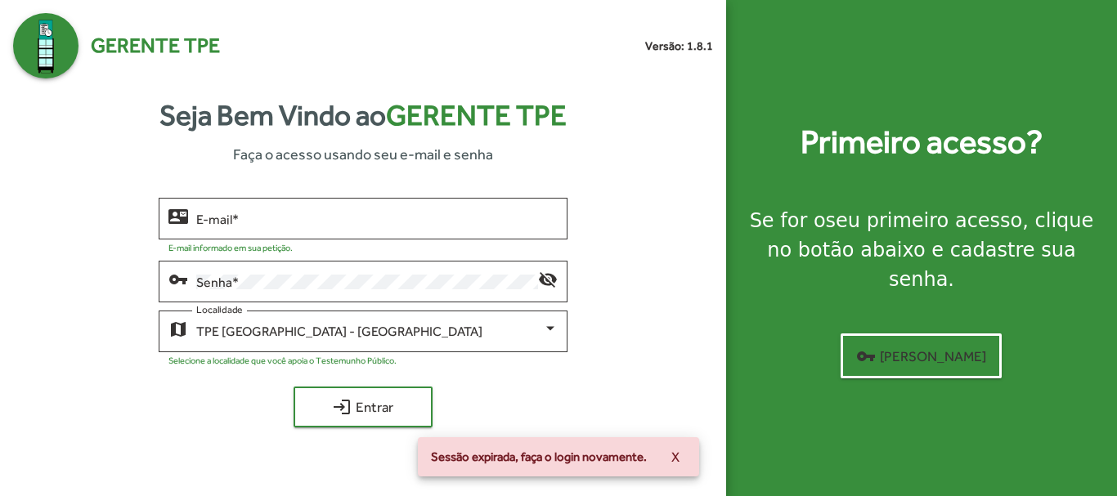 The image size is (1117, 496). What do you see at coordinates (342, 407) in the screenshot?
I see `mat-icon: login` at bounding box center [342, 407].